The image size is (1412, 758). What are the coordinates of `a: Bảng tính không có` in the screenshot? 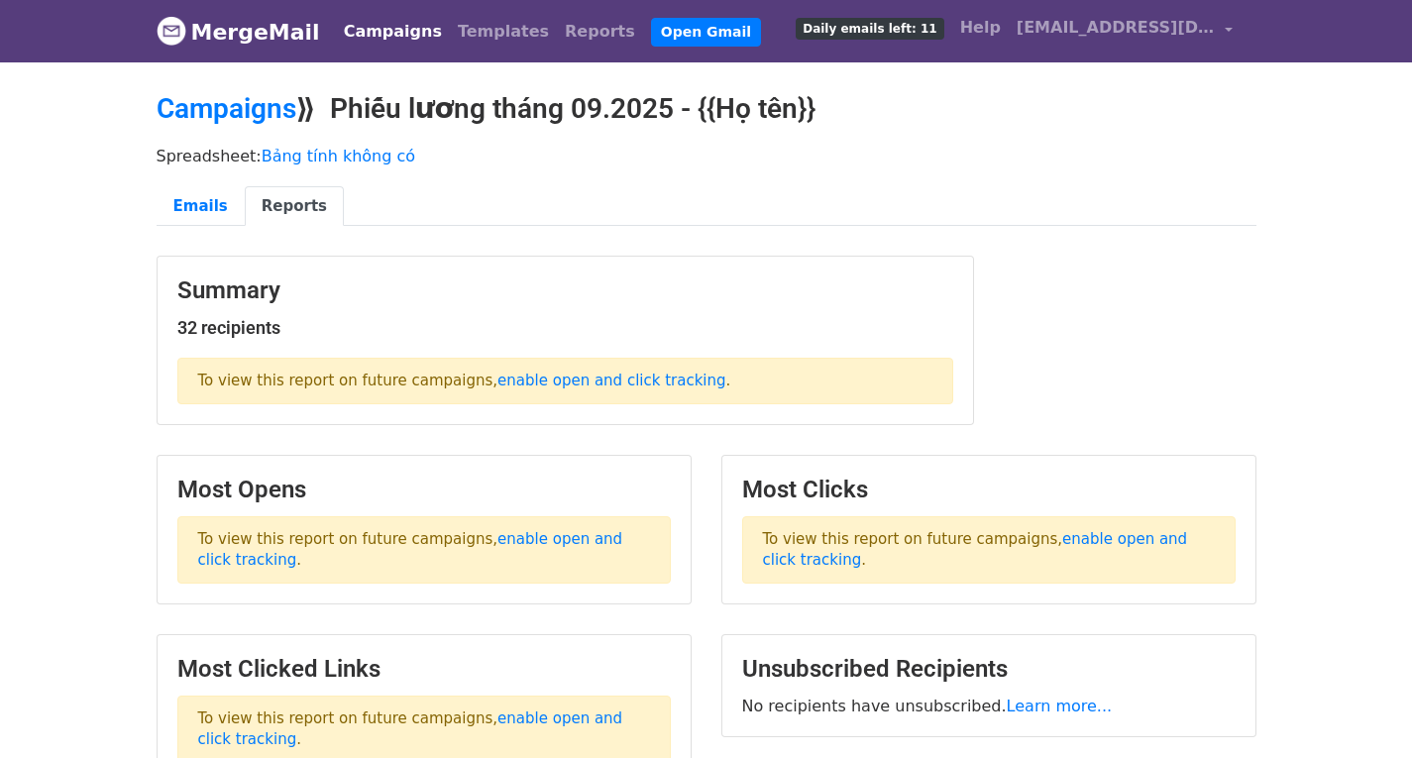 It's located at (338, 156).